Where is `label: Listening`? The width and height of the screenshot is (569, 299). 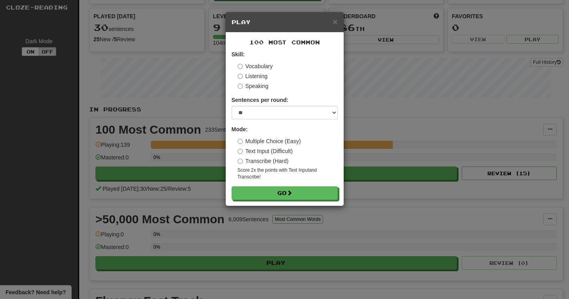
label: Listening is located at coordinates (253, 76).